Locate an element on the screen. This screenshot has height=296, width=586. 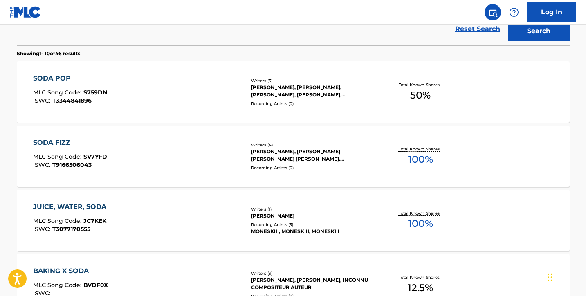
span: JC7KEK is located at coordinates (95, 221).